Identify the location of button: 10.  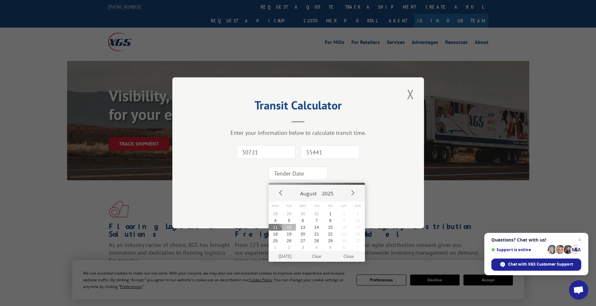
(358, 220).